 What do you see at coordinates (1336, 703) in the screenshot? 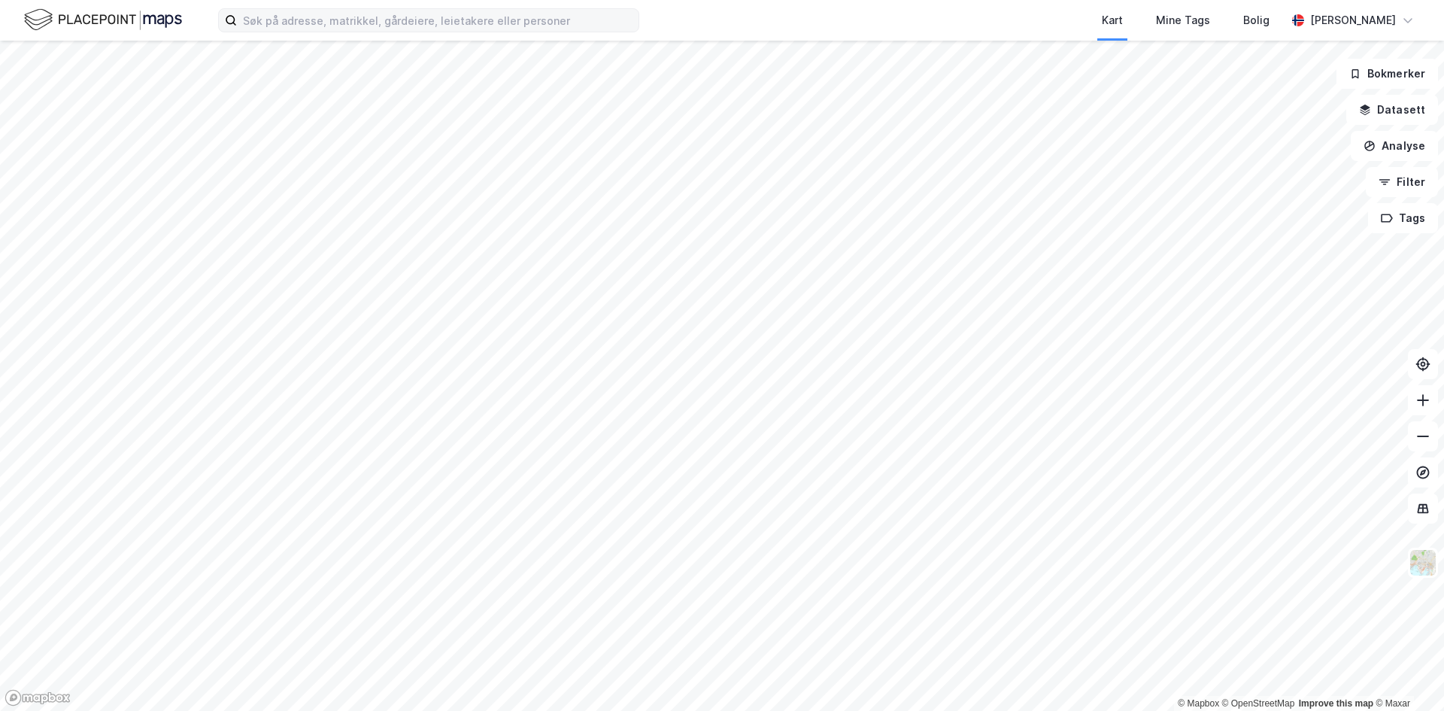
I see `a: Improve this map` at bounding box center [1336, 703].